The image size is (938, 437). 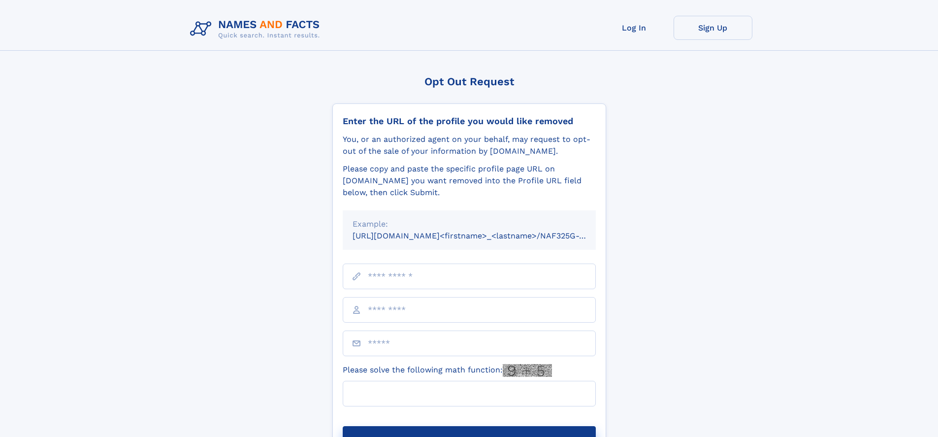 What do you see at coordinates (634, 28) in the screenshot?
I see `a: Log In` at bounding box center [634, 28].